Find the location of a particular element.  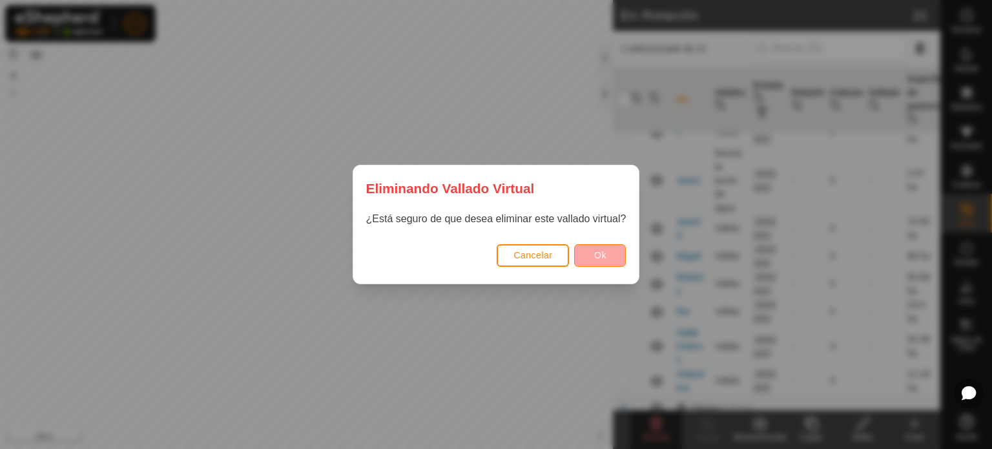

span: Ok is located at coordinates (600, 255).